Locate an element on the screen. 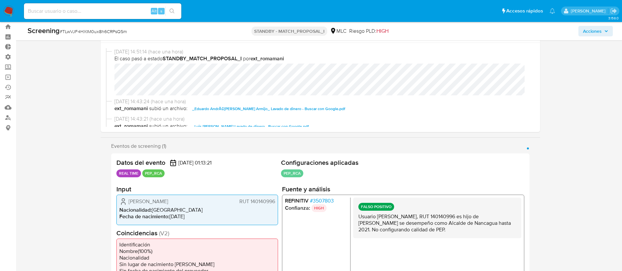  div: MLC is located at coordinates (338, 31).